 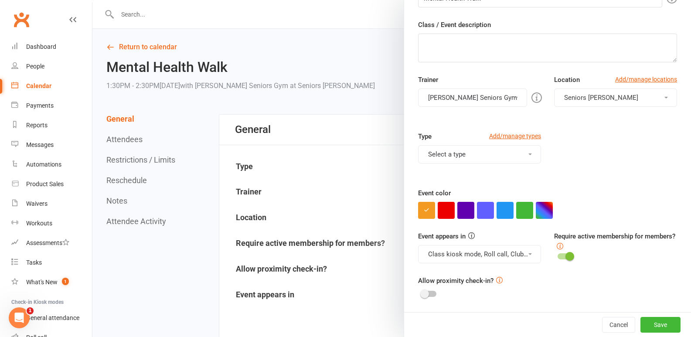 I want to click on label: Require active membership for members?, so click(x=614, y=236).